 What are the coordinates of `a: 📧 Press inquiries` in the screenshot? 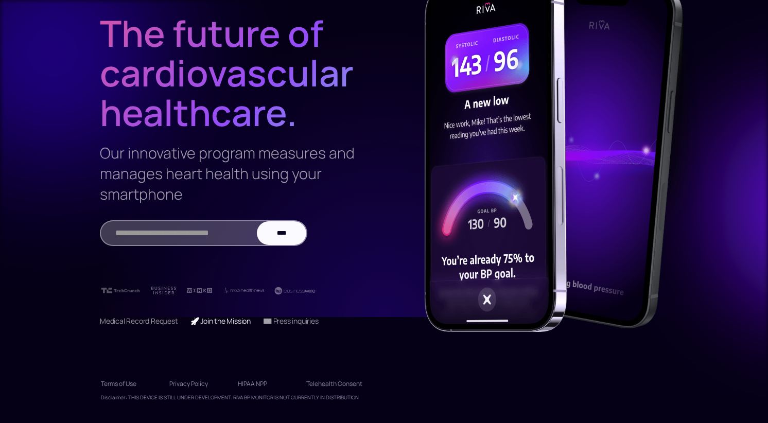 It's located at (291, 321).